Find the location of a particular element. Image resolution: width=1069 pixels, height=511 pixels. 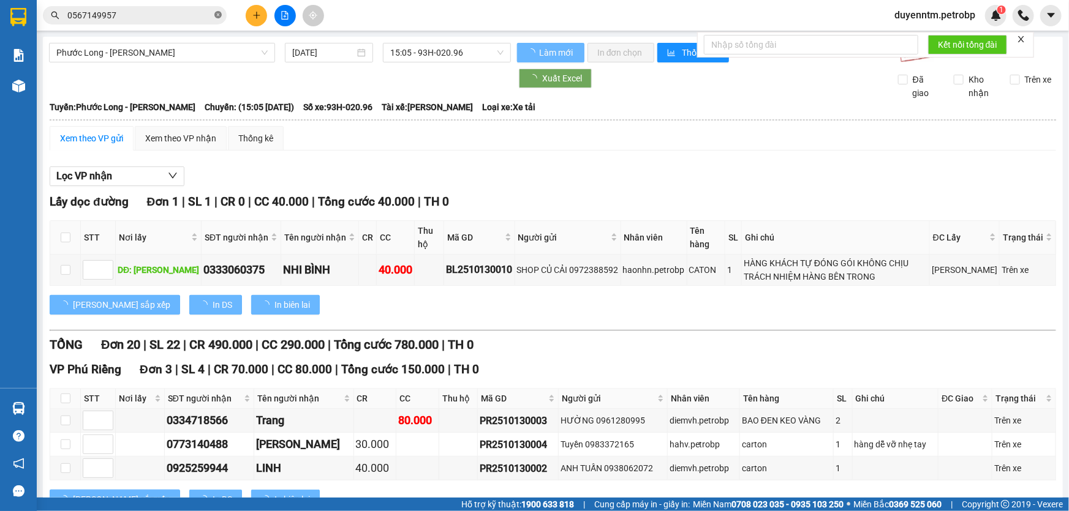

span: Tổng cước 780.000 is located at coordinates (386, 345).